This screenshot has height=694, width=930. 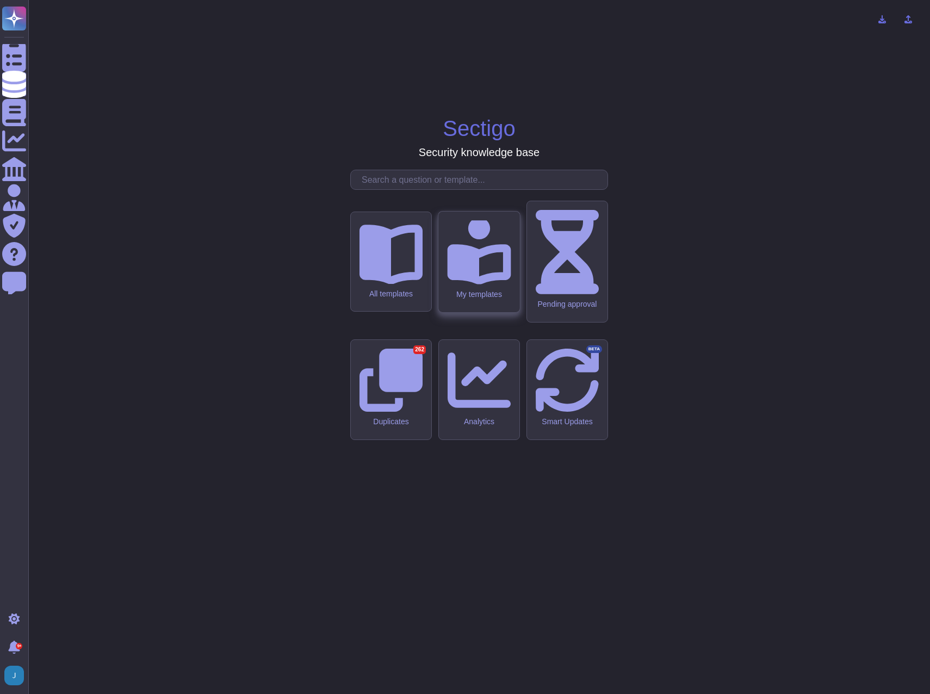 I want to click on div: Smart Updates, so click(x=568, y=422).